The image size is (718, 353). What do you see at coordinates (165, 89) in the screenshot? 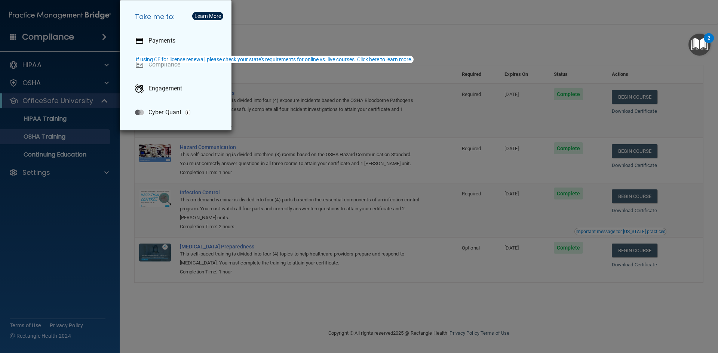
I see `p: Engagement` at bounding box center [165, 89].